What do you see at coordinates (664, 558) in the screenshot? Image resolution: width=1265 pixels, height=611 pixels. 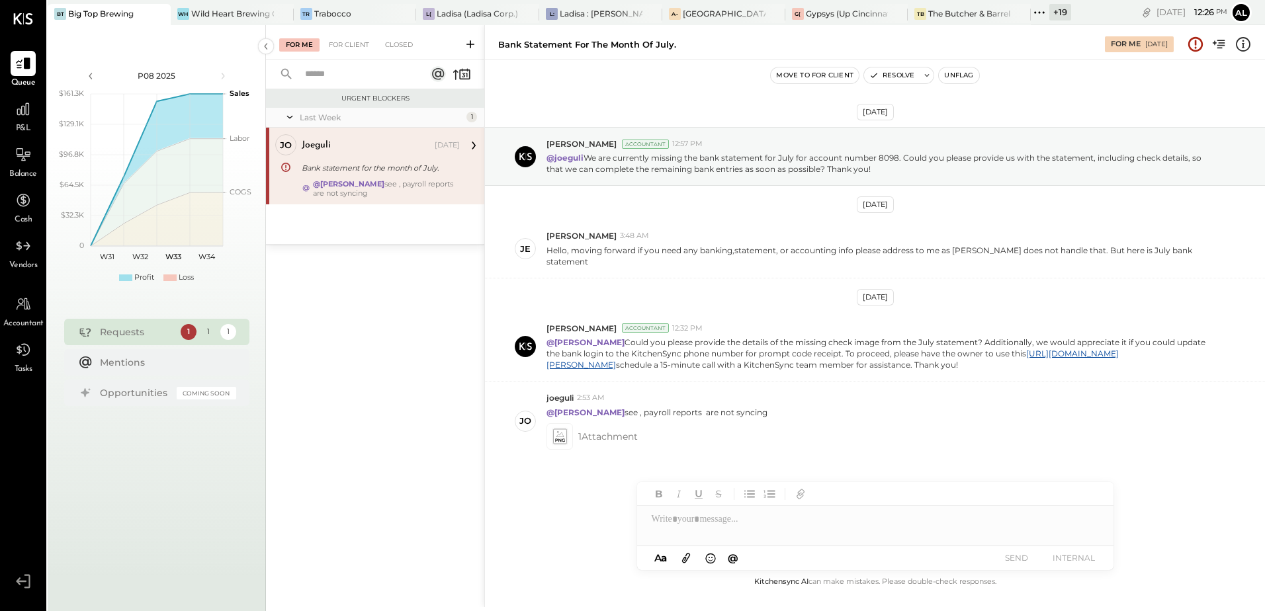 I see `span: a` at bounding box center [664, 558].